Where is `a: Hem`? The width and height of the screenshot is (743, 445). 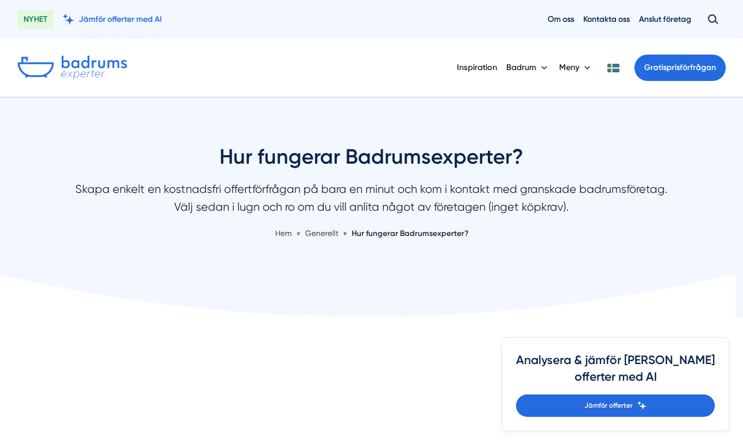 a: Hem is located at coordinates (283, 233).